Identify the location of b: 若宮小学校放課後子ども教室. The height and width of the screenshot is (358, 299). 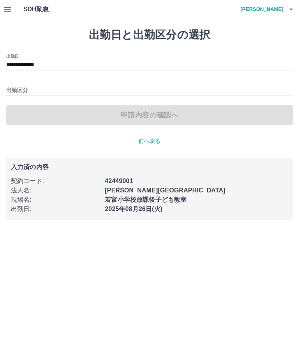
(145, 199).